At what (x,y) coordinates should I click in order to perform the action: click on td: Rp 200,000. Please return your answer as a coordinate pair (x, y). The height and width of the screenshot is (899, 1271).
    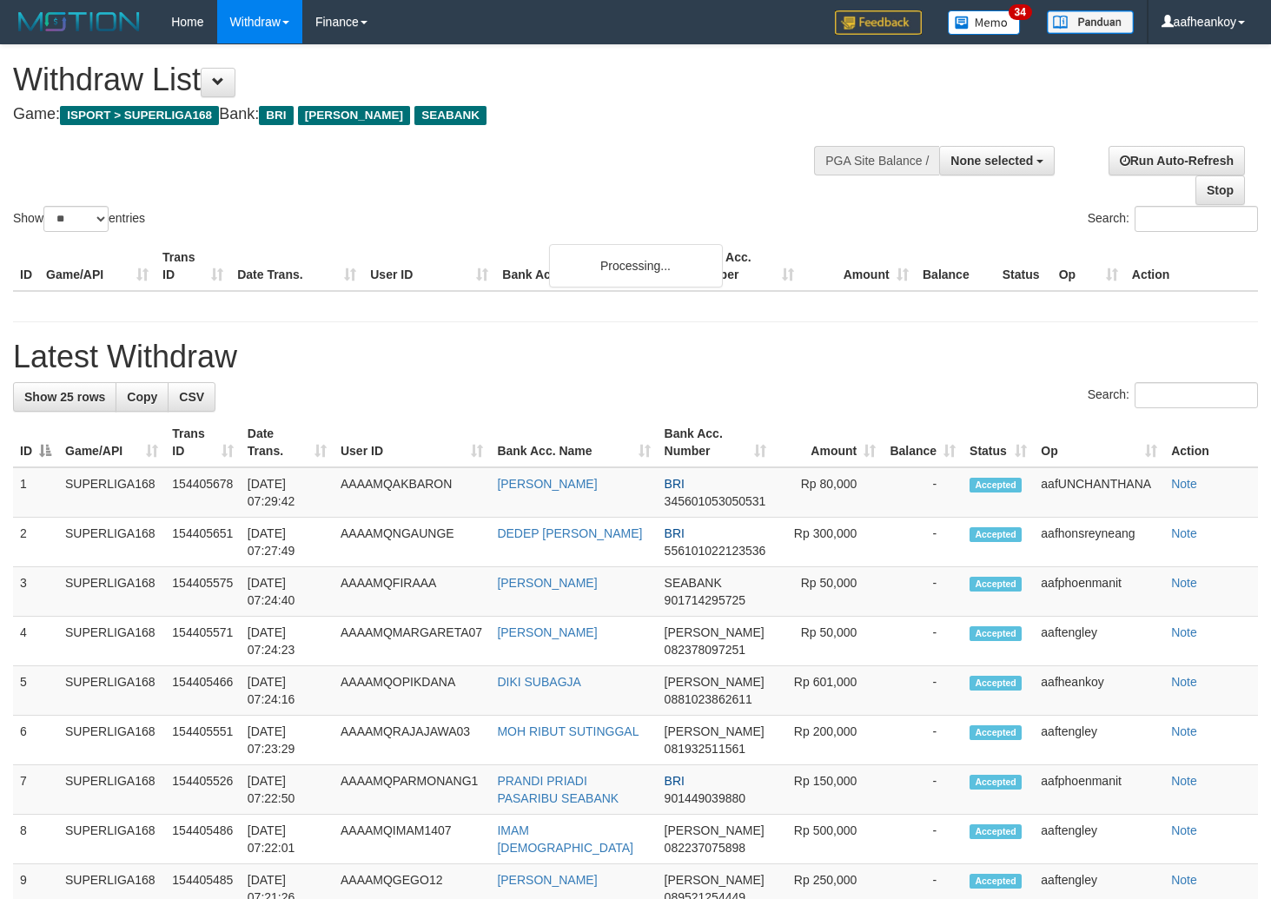
    Looking at the image, I should click on (828, 740).